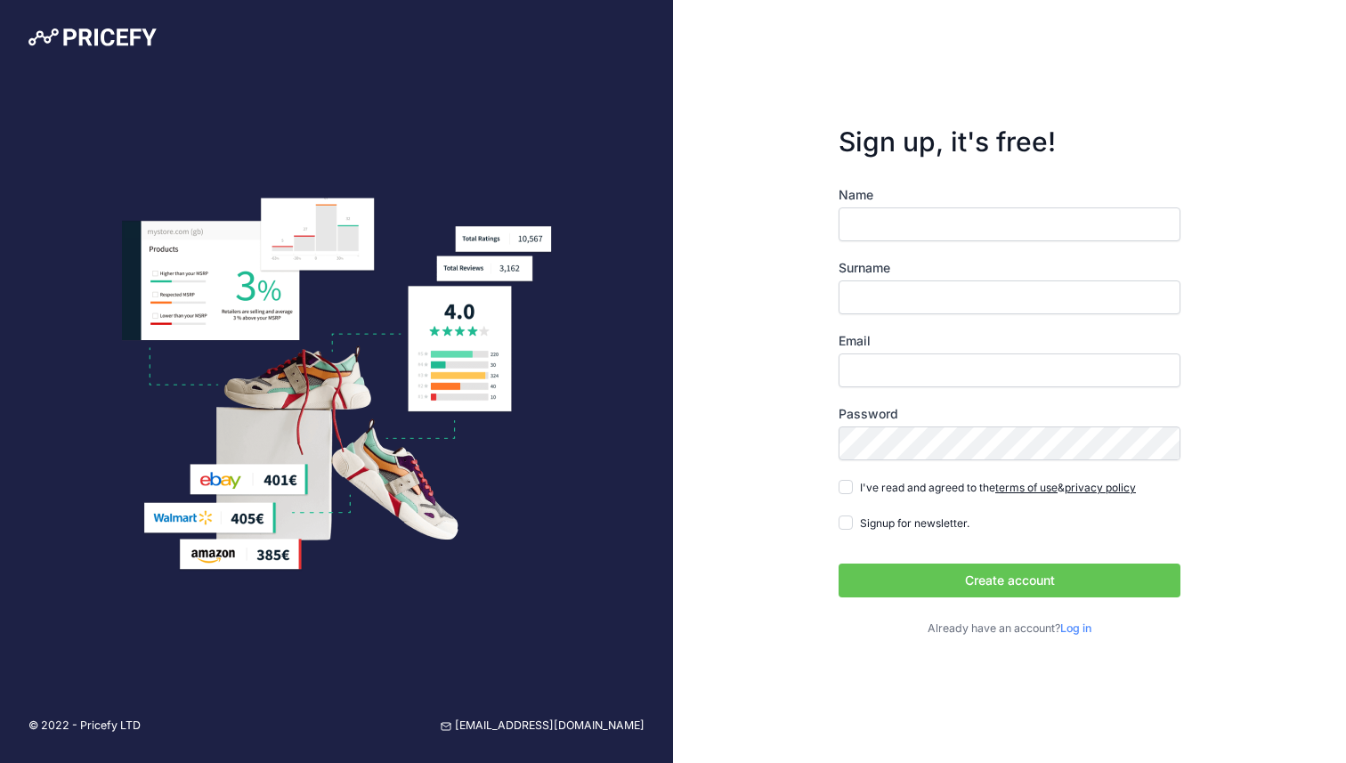 Image resolution: width=1346 pixels, height=763 pixels. I want to click on a: privacy policy, so click(1100, 487).